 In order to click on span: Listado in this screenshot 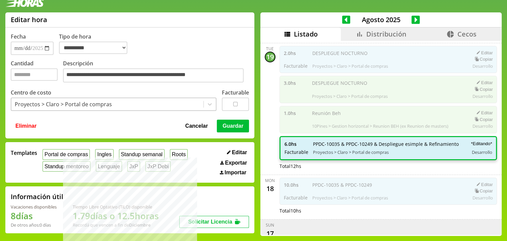, I will do `click(305, 34)`.